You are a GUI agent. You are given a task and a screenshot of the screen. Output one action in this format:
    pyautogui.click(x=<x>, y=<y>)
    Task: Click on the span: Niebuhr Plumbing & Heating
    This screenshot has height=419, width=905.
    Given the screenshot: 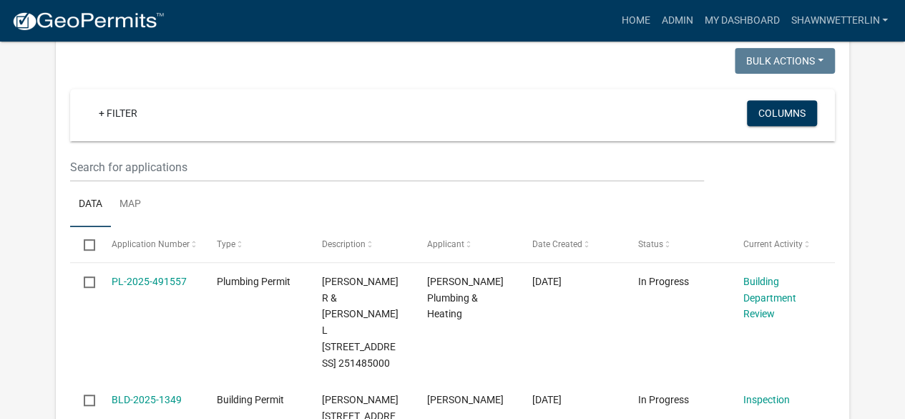 What is the action you would take?
    pyautogui.click(x=465, y=298)
    